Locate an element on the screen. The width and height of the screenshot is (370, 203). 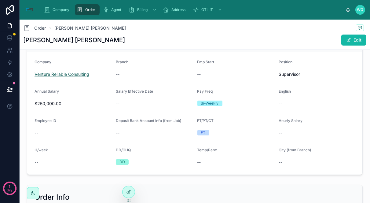
span: City (from Branch) is located at coordinates (295, 150).